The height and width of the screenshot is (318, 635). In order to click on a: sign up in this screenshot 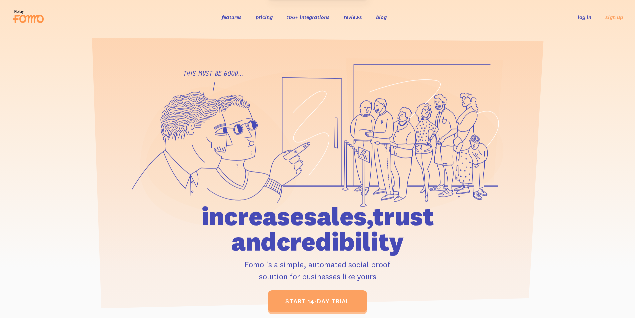, I will do `click(614, 17)`.